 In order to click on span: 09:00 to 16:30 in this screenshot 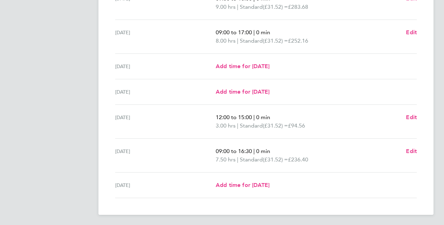, I will do `click(234, 151)`.